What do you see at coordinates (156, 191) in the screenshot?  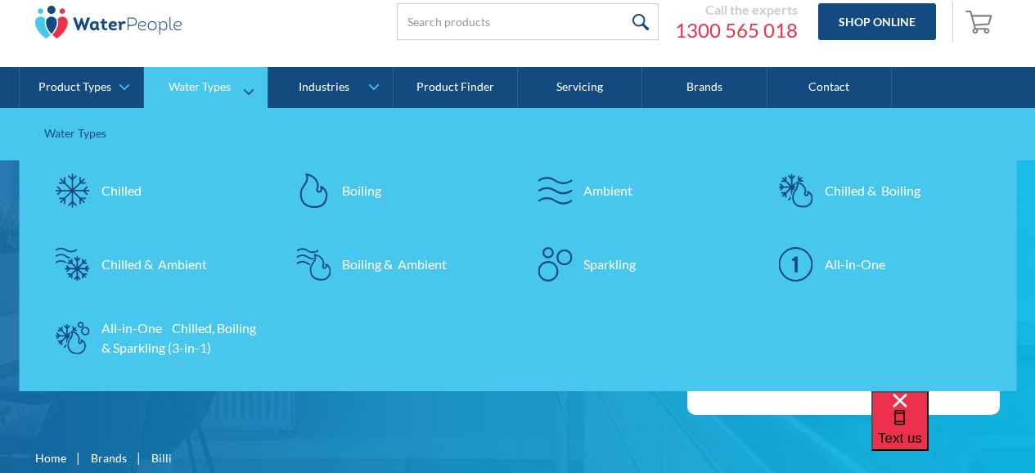 I see `a: Chilled` at bounding box center [156, 191].